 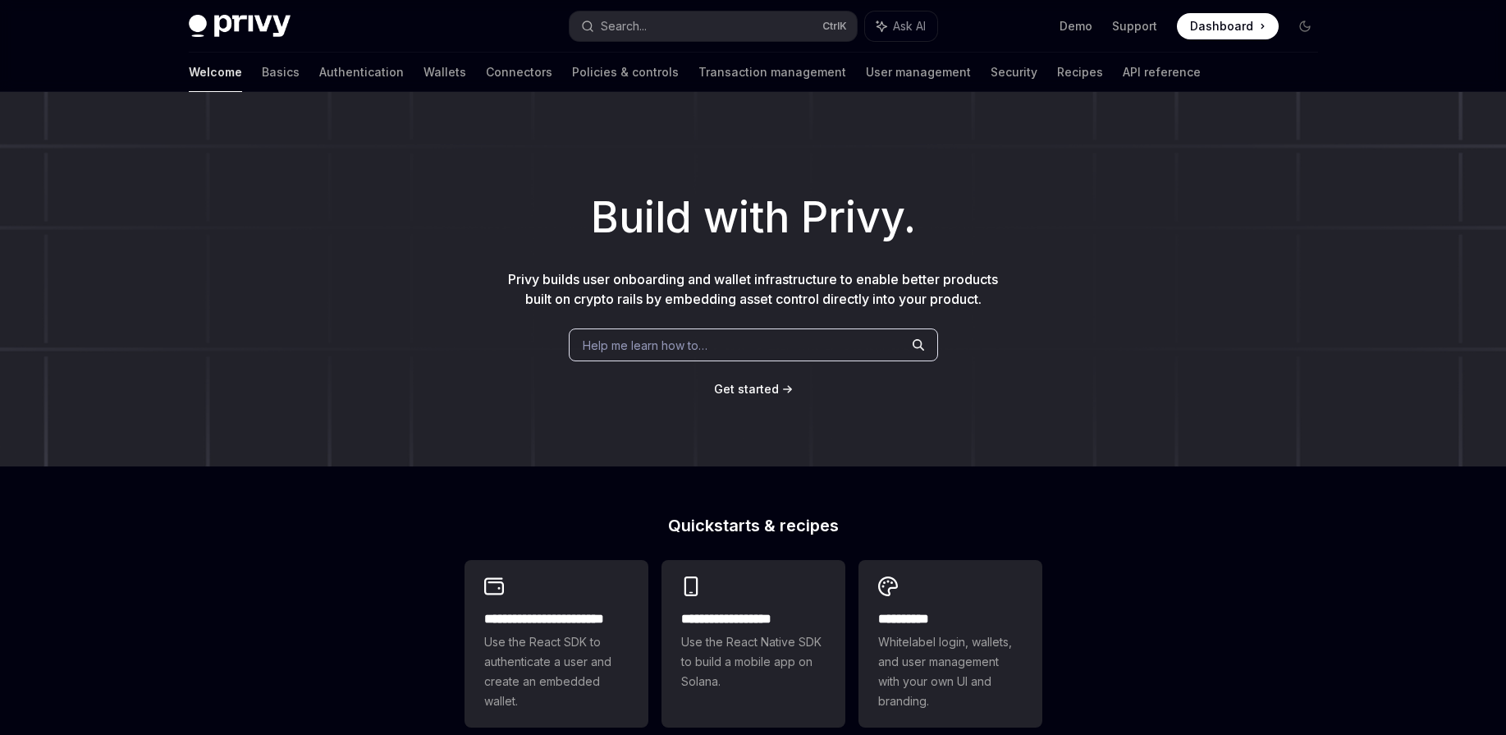 What do you see at coordinates (951, 671) in the screenshot?
I see `span: Whitelabel login, wallets, and user management with your own UI and branding.` at bounding box center [951, 671].